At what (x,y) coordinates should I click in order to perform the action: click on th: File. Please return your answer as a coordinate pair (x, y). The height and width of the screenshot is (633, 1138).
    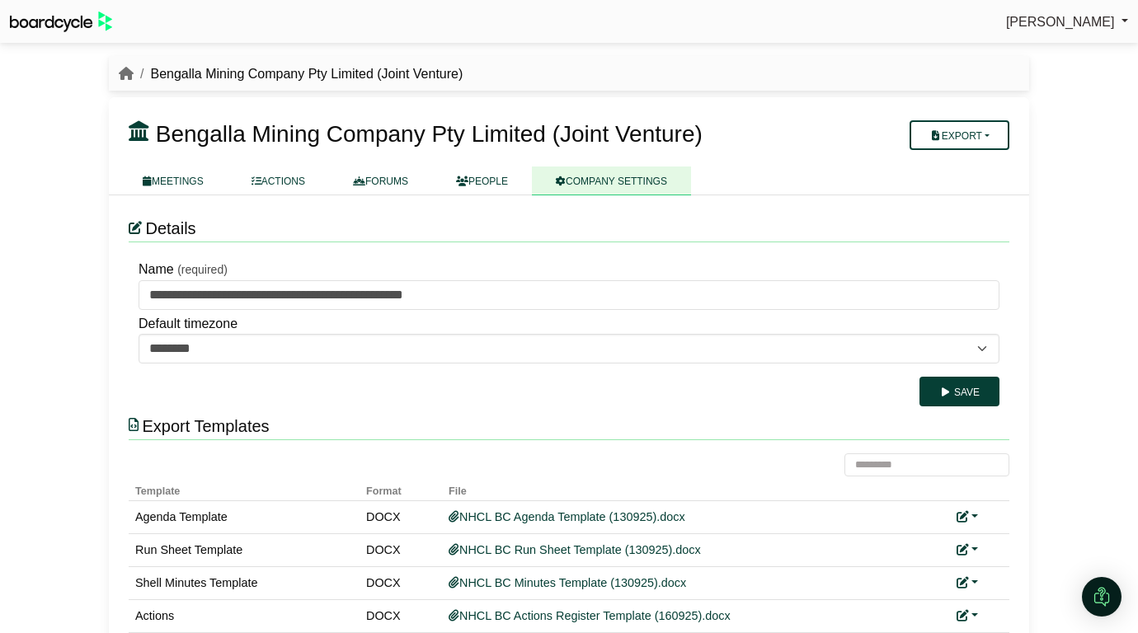
    Looking at the image, I should click on (696, 488).